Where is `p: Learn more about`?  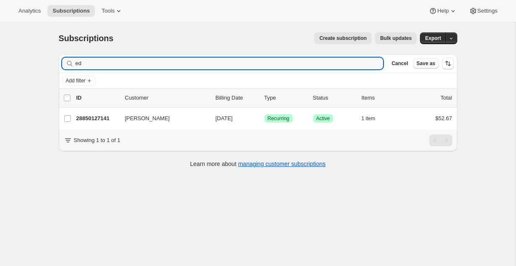 p: Learn more about is located at coordinates (258, 164).